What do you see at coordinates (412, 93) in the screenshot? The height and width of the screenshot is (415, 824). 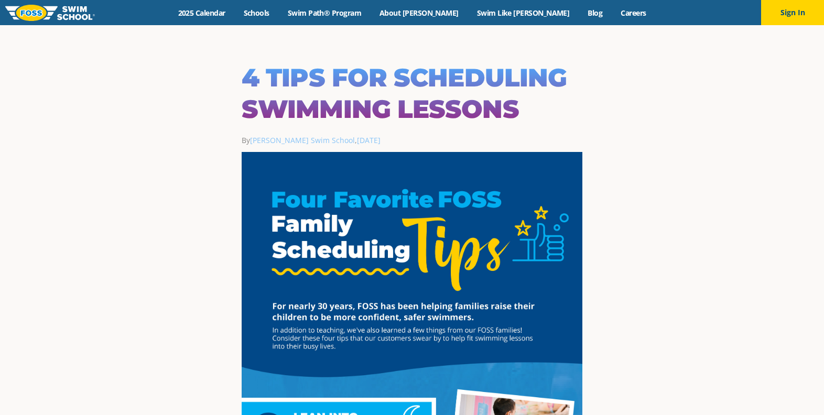 I see `h1: 4 Tips for Scheduling Swimming Lessons` at bounding box center [412, 93].